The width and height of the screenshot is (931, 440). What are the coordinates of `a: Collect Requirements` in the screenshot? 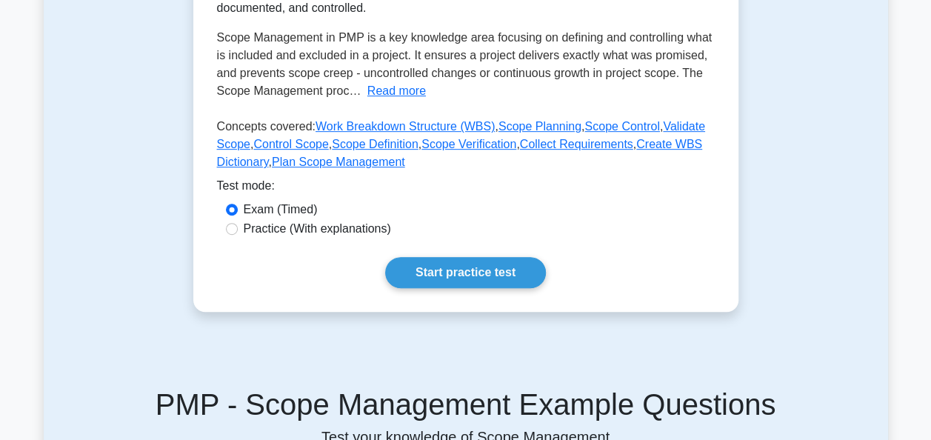 It's located at (576, 144).